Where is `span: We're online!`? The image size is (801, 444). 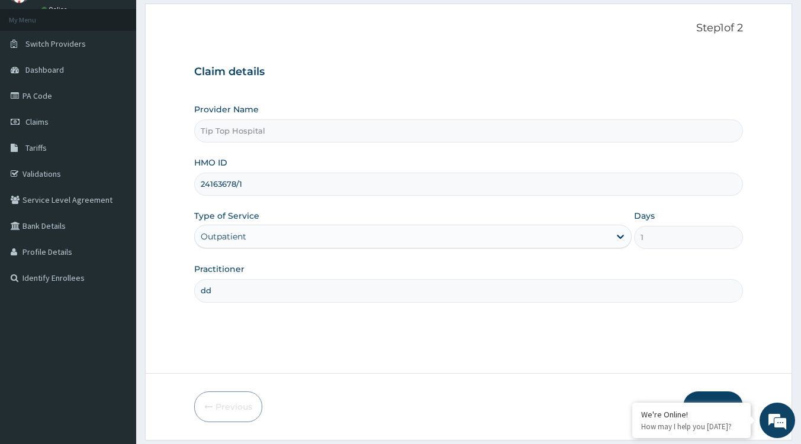 span: We're online! is located at coordinates (116, 209).